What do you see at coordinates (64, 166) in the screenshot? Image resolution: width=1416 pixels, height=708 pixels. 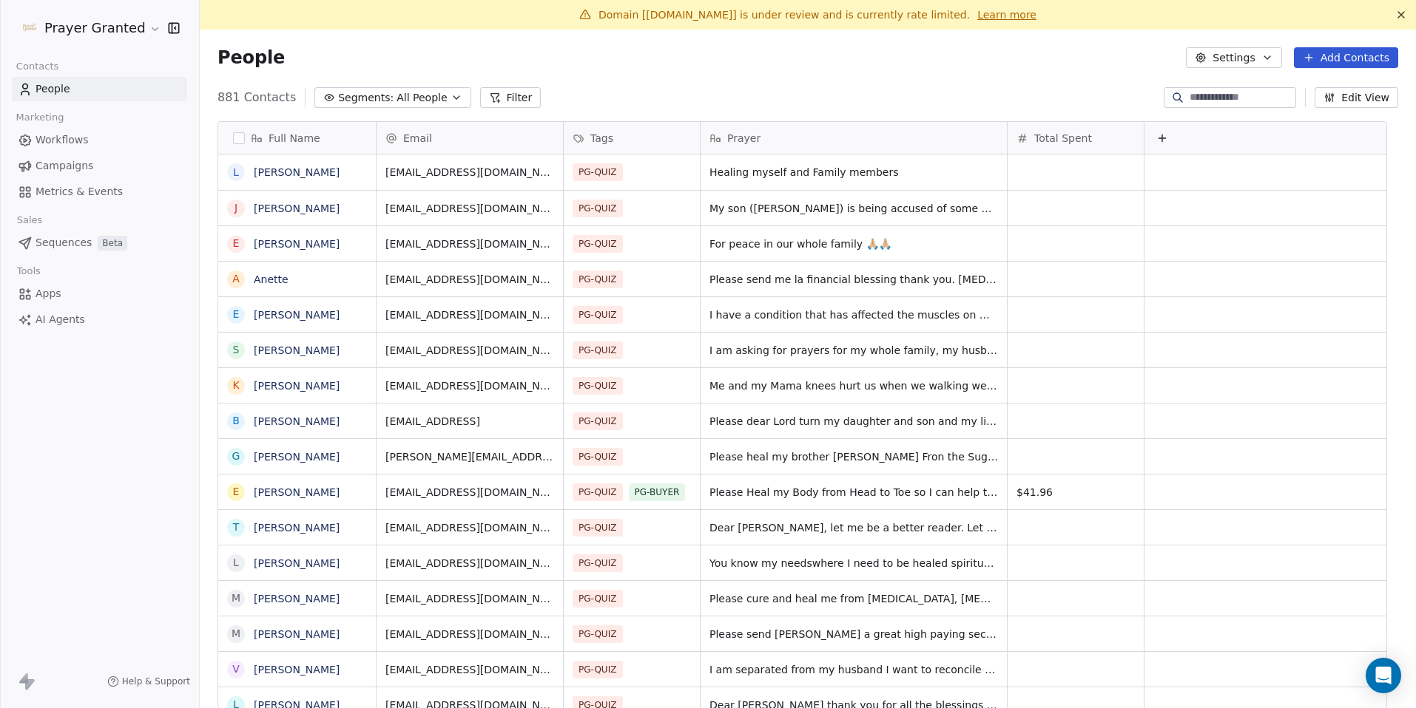 I see `span: Campaigns` at bounding box center [64, 166].